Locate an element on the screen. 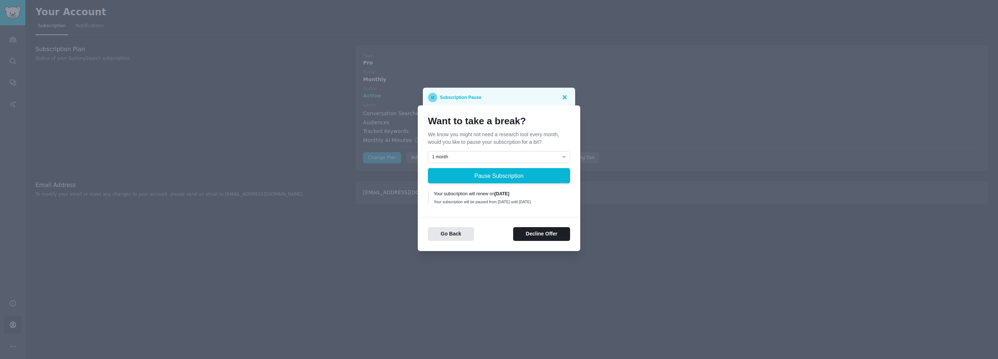 Image resolution: width=998 pixels, height=359 pixels. p: Subscription Pause is located at coordinates (460, 98).